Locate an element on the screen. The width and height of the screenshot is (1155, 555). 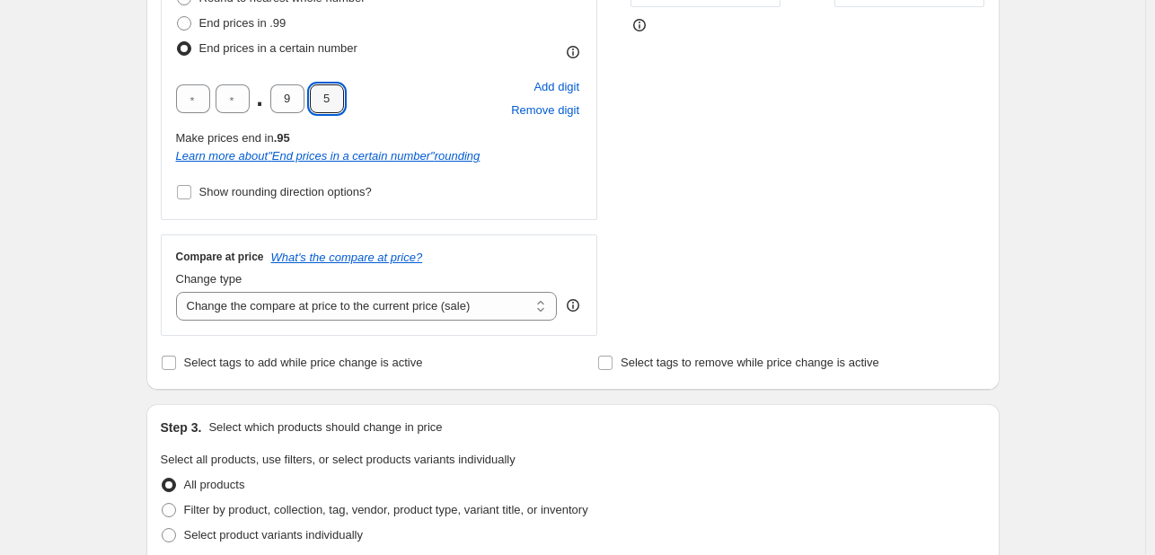
h3: Compare at price is located at coordinates (220, 257).